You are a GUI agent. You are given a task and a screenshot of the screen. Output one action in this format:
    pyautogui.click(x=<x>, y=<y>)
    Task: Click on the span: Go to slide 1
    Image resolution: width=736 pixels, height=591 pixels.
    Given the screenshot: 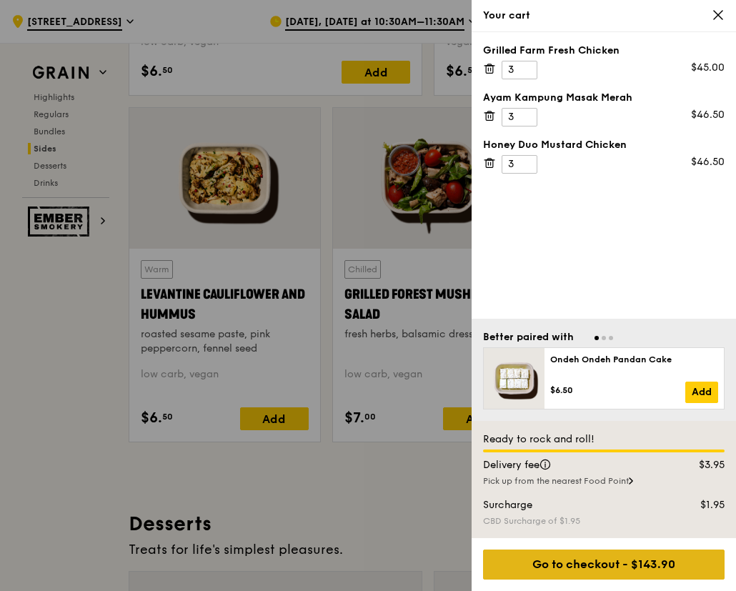 What is the action you would take?
    pyautogui.click(x=597, y=338)
    